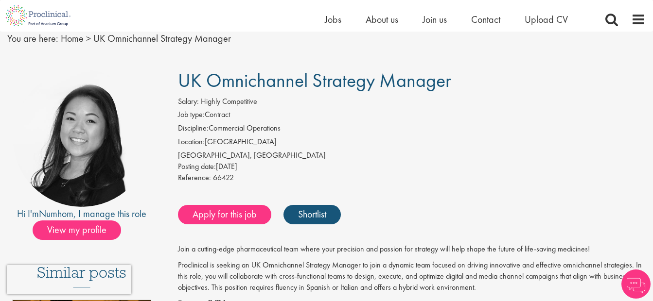 The height and width of the screenshot is (301, 653). I want to click on span: Contact, so click(486, 19).